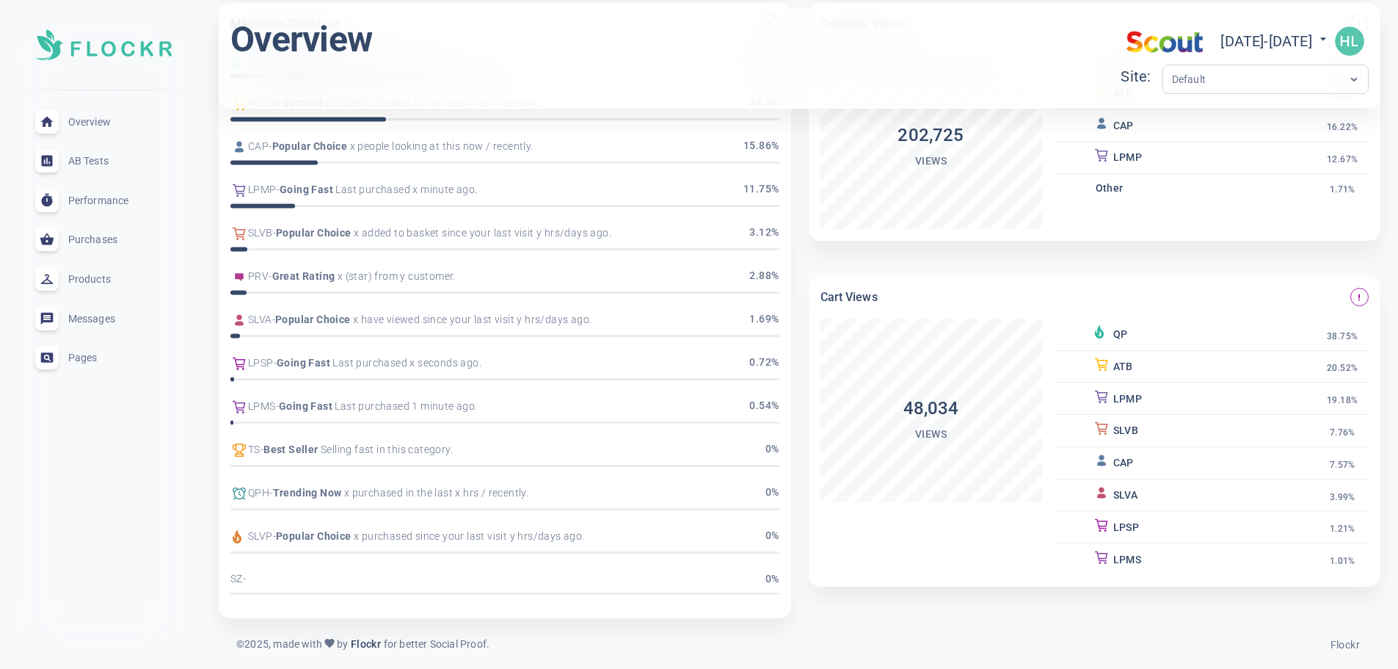 The width and height of the screenshot is (1398, 669). I want to click on span: LPMS -, so click(264, 406).